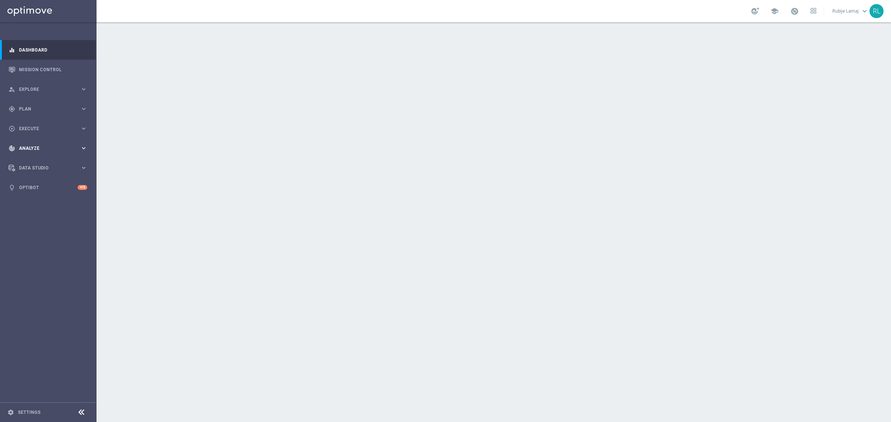 The height and width of the screenshot is (422, 891). What do you see at coordinates (44, 109) in the screenshot?
I see `div: Plan` at bounding box center [44, 109].